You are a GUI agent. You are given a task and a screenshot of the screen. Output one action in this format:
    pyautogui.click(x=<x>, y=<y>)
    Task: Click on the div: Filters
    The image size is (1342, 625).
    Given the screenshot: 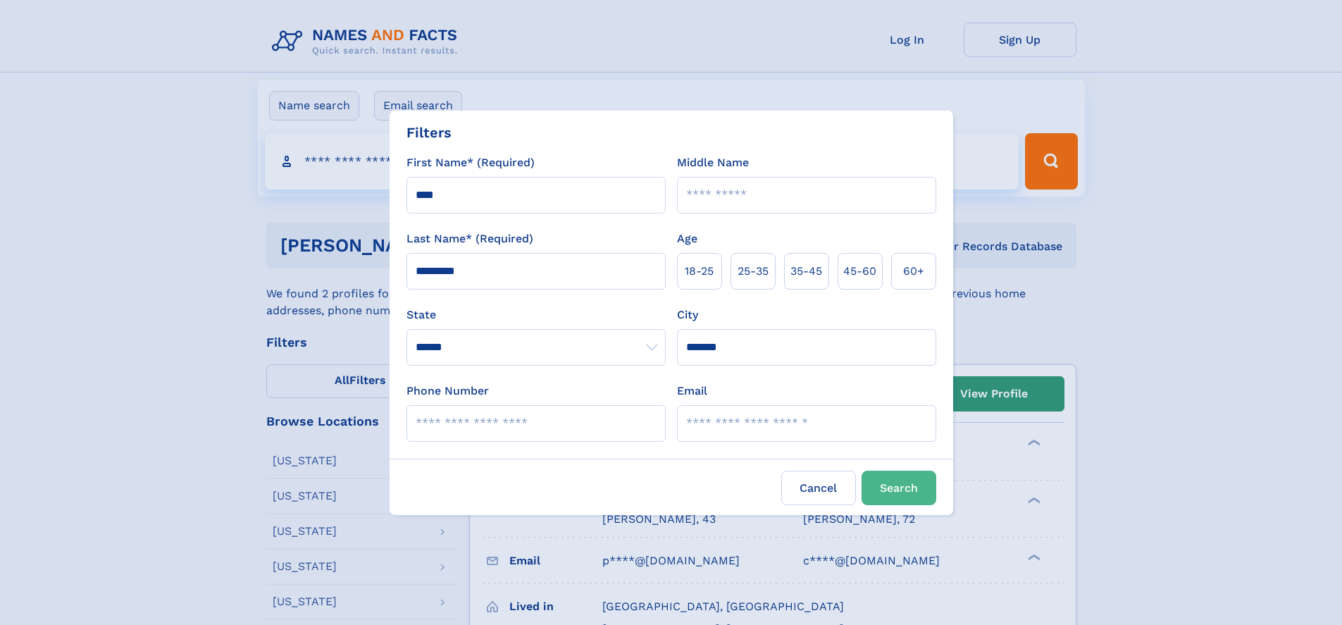 What is the action you would take?
    pyautogui.click(x=429, y=132)
    